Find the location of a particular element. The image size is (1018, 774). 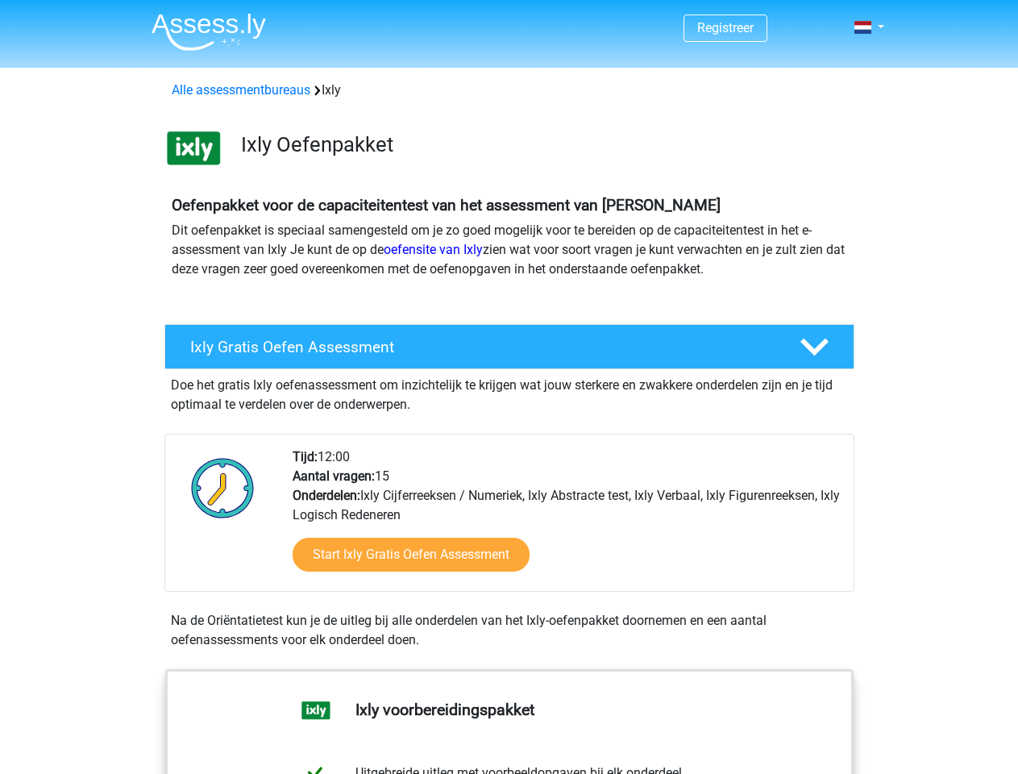

h4: Ixly Gratis Oefen Assessment is located at coordinates (482, 347).